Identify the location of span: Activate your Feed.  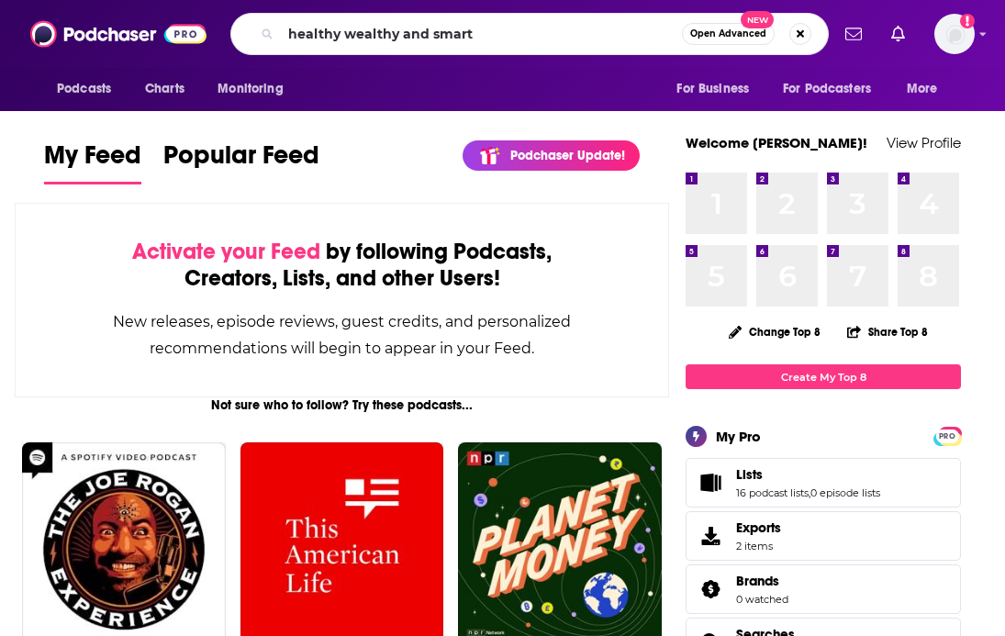
(226, 252).